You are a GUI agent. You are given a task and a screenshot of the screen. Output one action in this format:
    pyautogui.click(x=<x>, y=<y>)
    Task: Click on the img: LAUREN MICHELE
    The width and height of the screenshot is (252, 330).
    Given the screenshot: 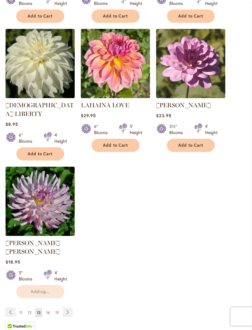 What is the action you would take?
    pyautogui.click(x=191, y=63)
    